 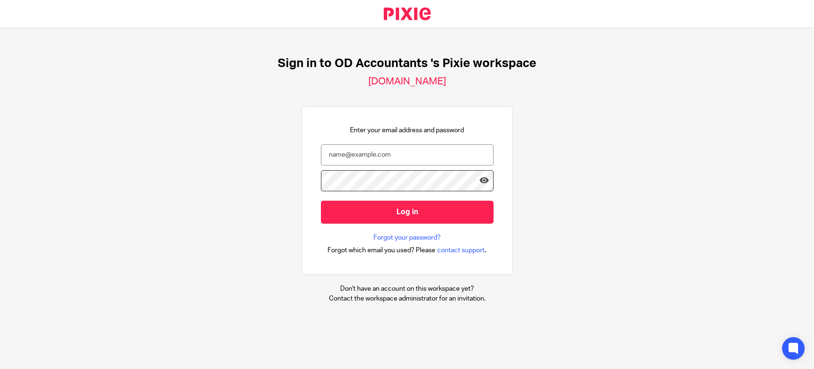 What do you see at coordinates (407, 299) in the screenshot?
I see `p: Contact the workspace administrator for an invitation.` at bounding box center [407, 299].